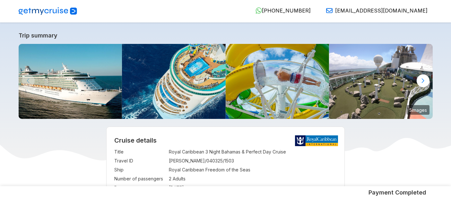 This screenshot has height=199, width=451. I want to click on small: 5 images, so click(418, 110).